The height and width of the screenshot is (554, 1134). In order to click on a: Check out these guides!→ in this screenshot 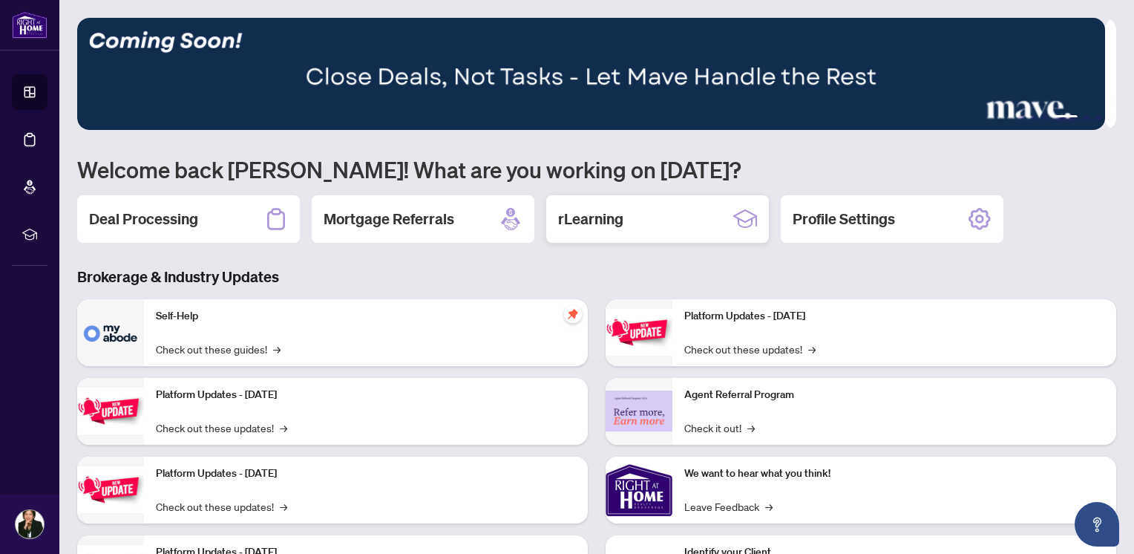, I will do `click(218, 349)`.